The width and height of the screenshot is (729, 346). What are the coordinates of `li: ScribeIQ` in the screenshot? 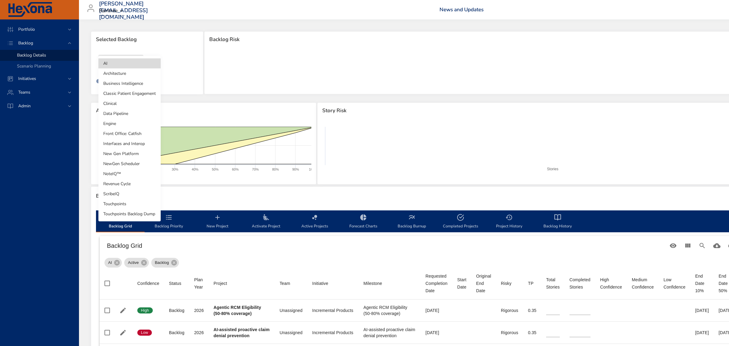 It's located at (129, 193).